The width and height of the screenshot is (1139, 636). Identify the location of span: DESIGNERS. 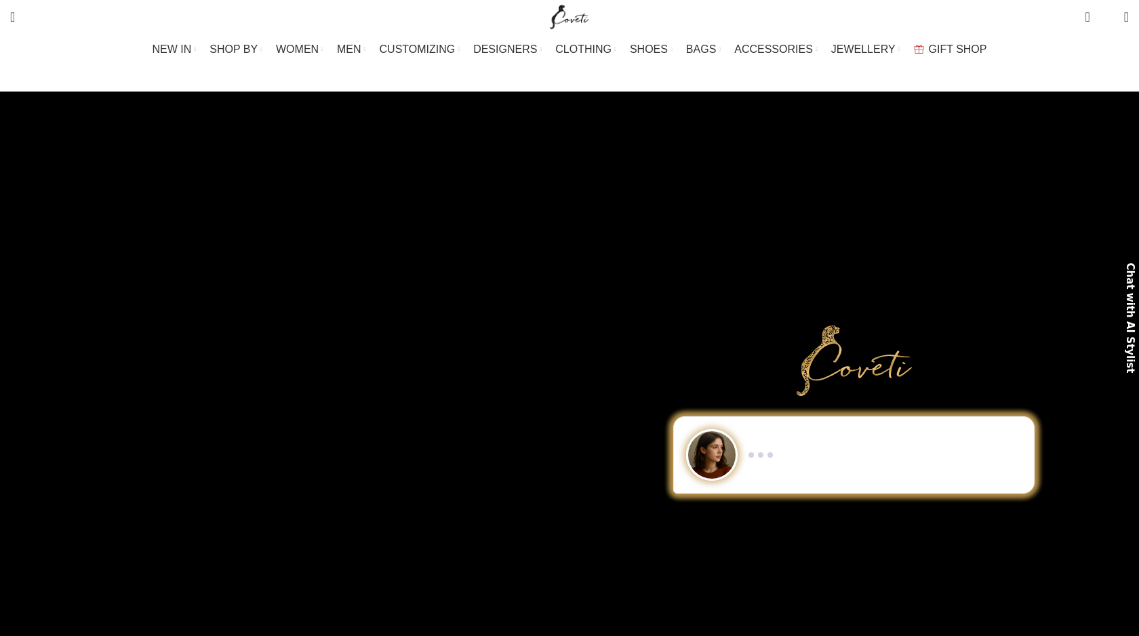
(505, 49).